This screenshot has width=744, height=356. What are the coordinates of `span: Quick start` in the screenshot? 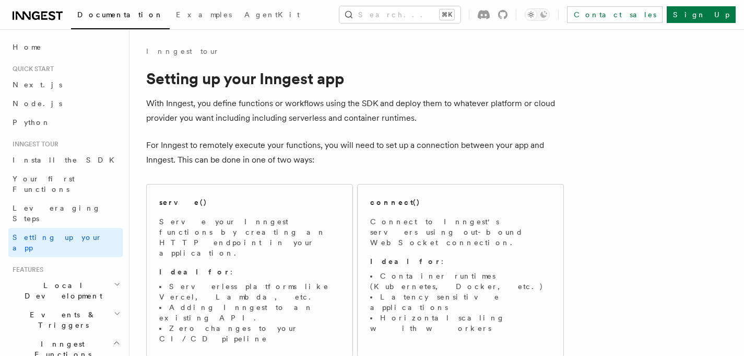 It's located at (31, 69).